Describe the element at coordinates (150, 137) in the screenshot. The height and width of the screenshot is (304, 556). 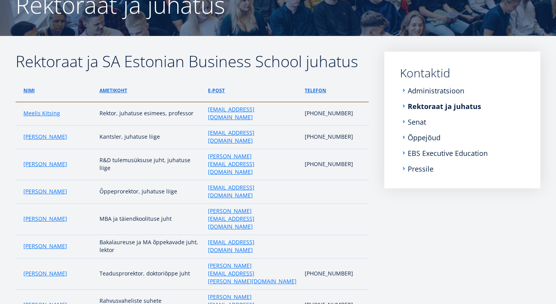
I see `td: Kantsler, juhatuse liige` at that location.